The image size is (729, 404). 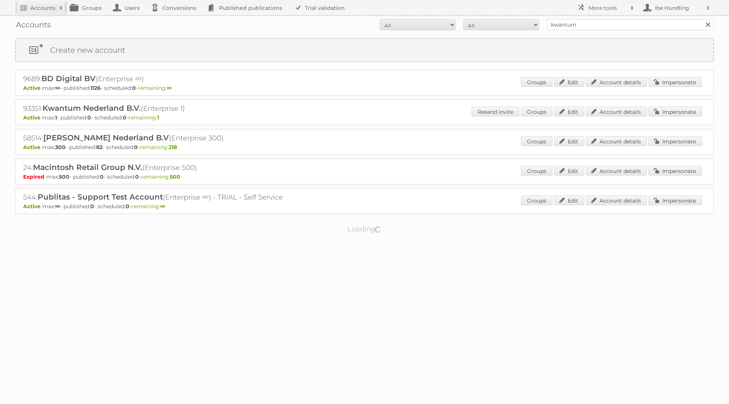 I want to click on h2: Accounts, so click(x=43, y=8).